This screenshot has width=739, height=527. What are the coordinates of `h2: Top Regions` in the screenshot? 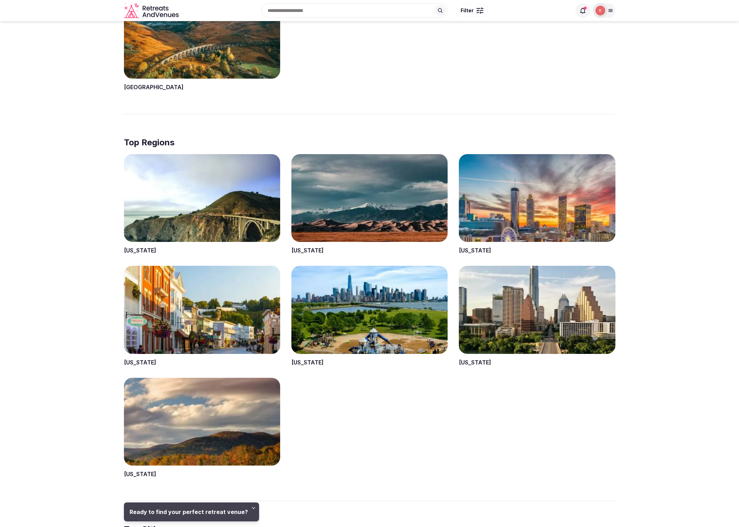 It's located at (370, 142).